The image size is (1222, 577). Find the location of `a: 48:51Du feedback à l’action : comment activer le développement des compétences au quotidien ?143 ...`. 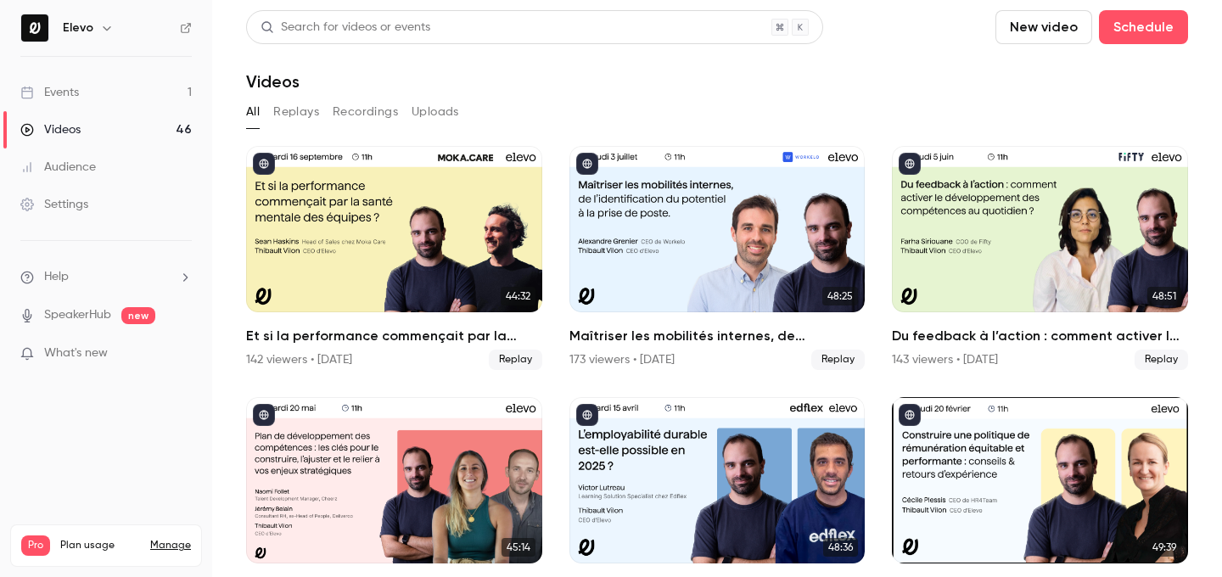

a: 48:51Du feedback à l’action : comment activer le développement des compétences au quotidien ?143 ... is located at coordinates (1039, 258).